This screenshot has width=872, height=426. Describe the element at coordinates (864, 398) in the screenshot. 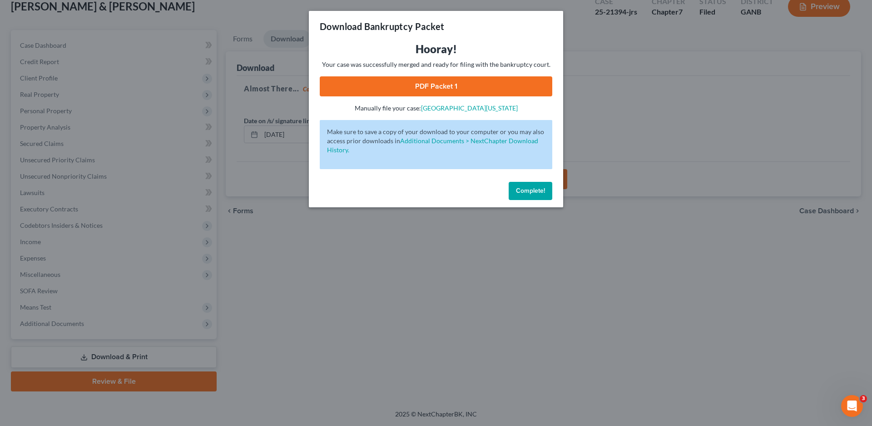

I see `span: 3` at that location.